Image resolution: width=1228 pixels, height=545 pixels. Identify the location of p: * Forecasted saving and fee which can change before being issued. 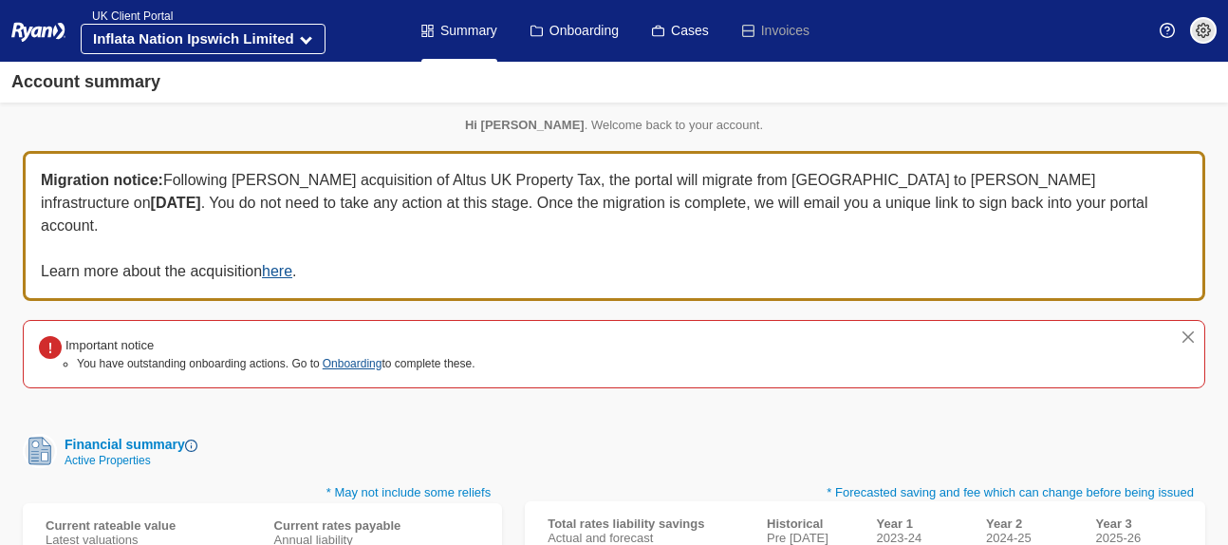
(865, 493).